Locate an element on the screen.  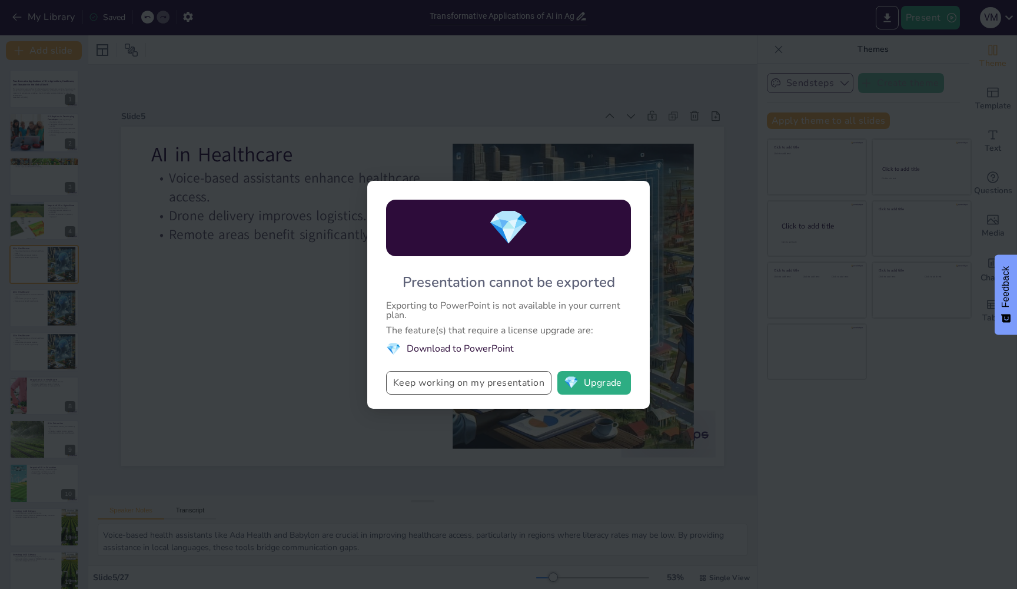
div: Exporting to PowerPoint is not available in your current plan. is located at coordinates (509, 310).